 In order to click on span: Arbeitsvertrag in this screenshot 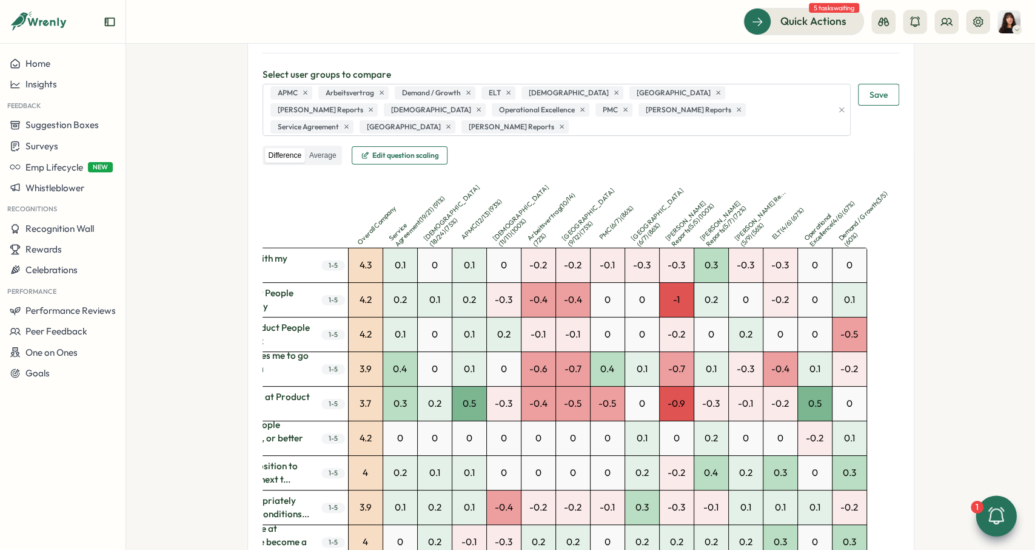, I will do `click(350, 93)`.